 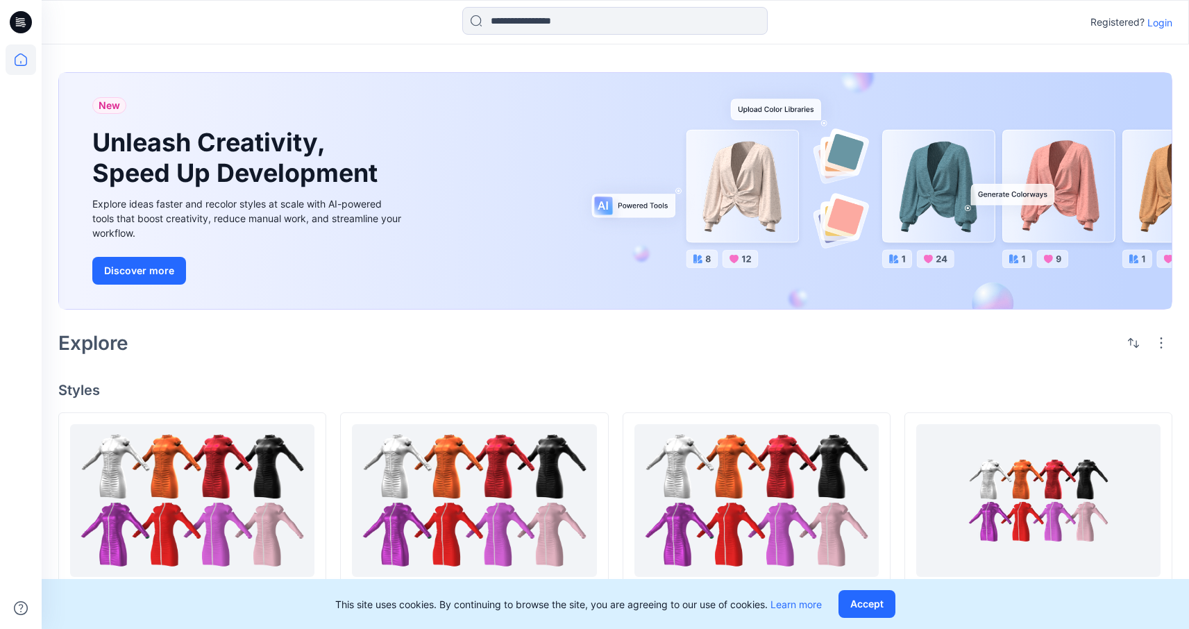 What do you see at coordinates (578, 604) in the screenshot?
I see `p: This site uses cookies. By continuing to browse the site, you are agreeing to our use of cookies.` at bounding box center [578, 604].